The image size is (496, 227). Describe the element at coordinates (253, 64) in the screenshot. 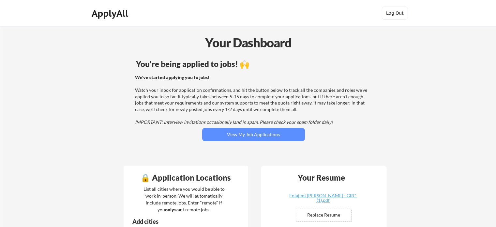

I see `div: You're being applied to jobs! 🙌` at that location.